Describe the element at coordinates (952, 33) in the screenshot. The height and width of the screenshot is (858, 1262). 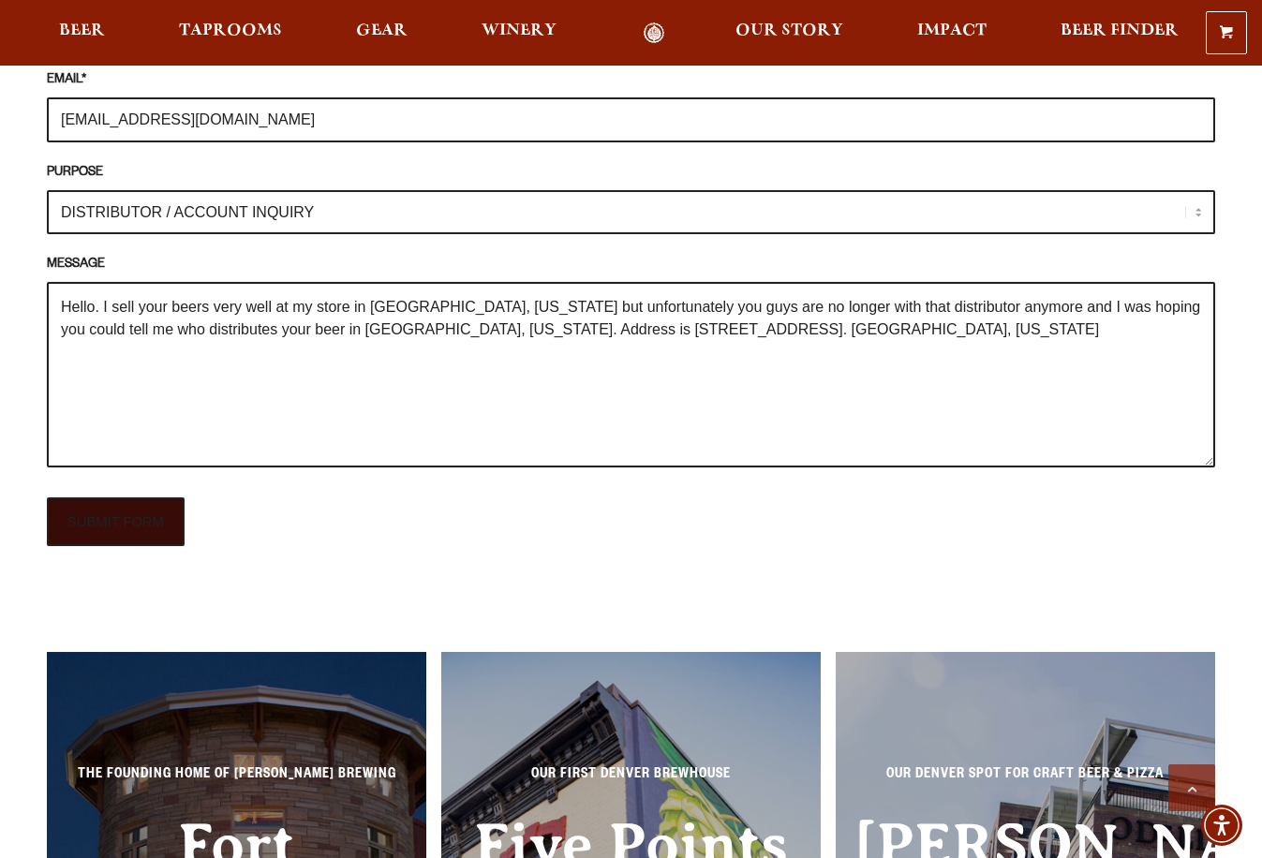
I see `a: Impact` at that location.